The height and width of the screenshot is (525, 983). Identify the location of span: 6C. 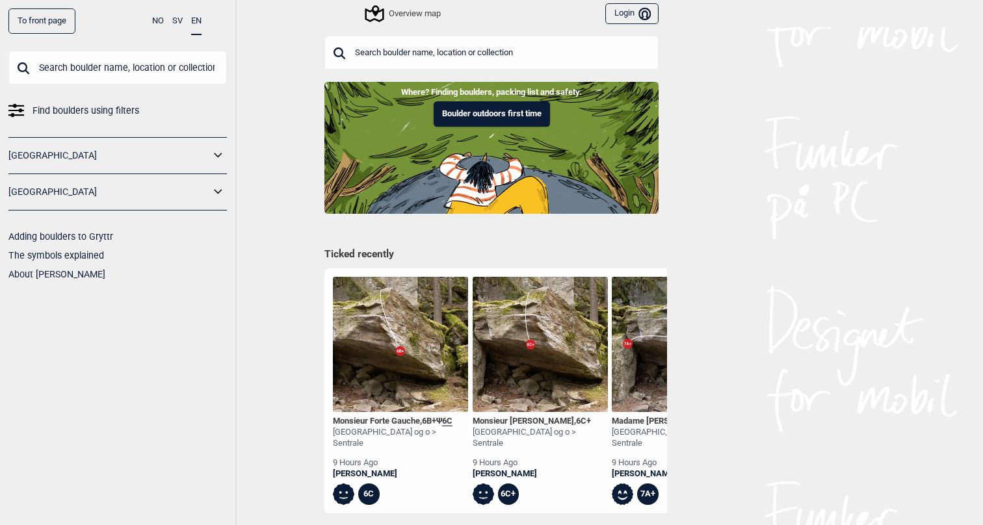
(447, 421).